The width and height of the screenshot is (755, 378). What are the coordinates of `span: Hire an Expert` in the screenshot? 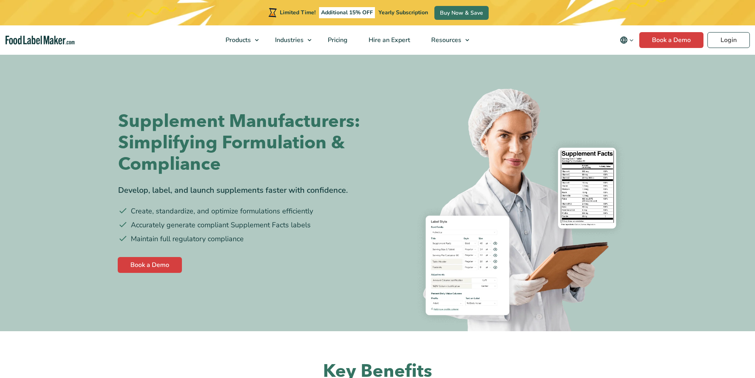 It's located at (388, 40).